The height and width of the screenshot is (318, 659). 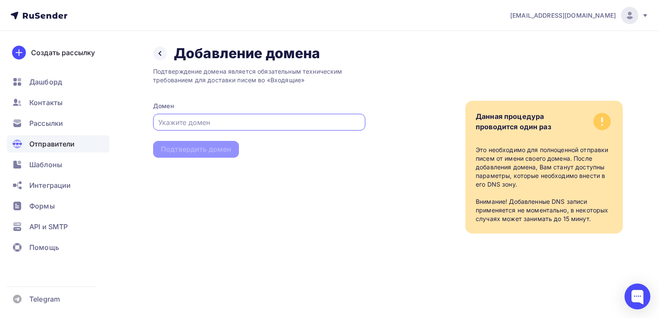 What do you see at coordinates (48, 227) in the screenshot?
I see `span: API и SMTP` at bounding box center [48, 227].